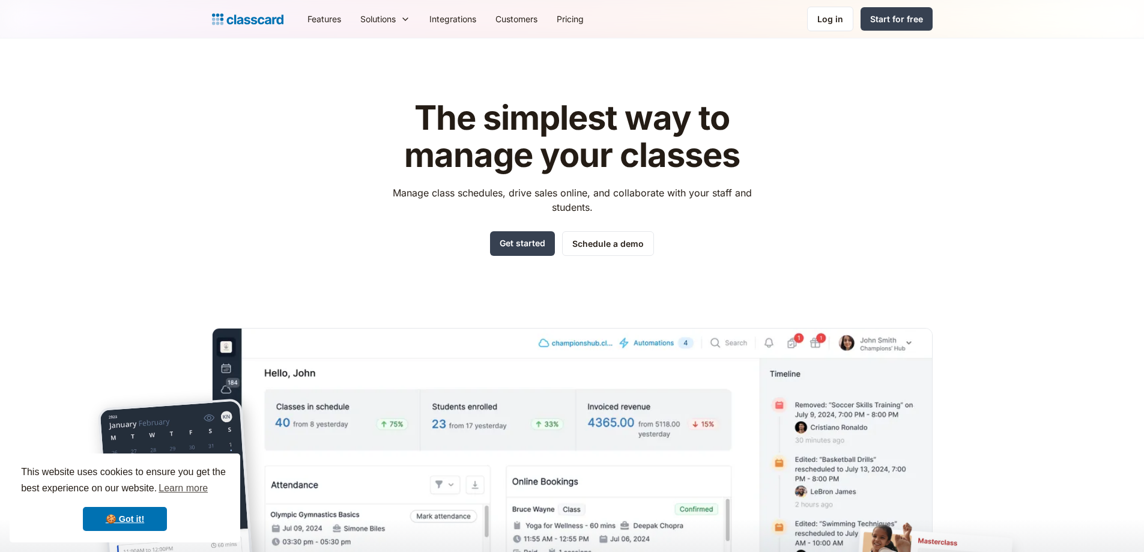 The width and height of the screenshot is (1144, 552). What do you see at coordinates (125, 519) in the screenshot?
I see `a: dismiss cookie message` at bounding box center [125, 519].